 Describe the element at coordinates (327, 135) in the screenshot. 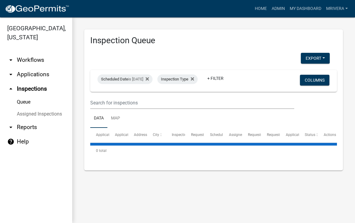

I see `datatable-header-cell: Actions` at that location.